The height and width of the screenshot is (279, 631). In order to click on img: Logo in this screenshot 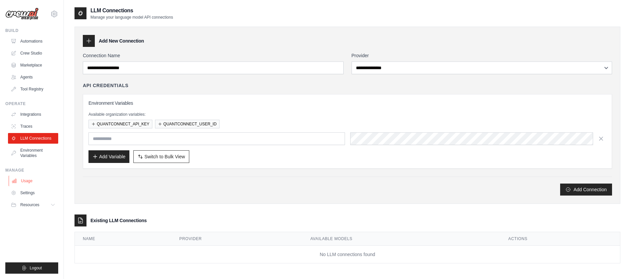, I will do `click(22, 14)`.